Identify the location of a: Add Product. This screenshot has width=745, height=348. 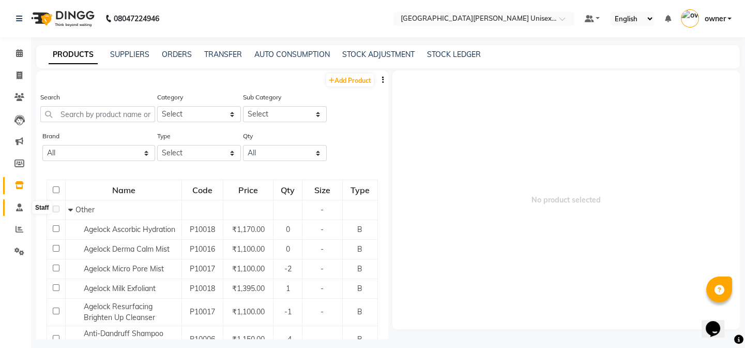
(350, 80).